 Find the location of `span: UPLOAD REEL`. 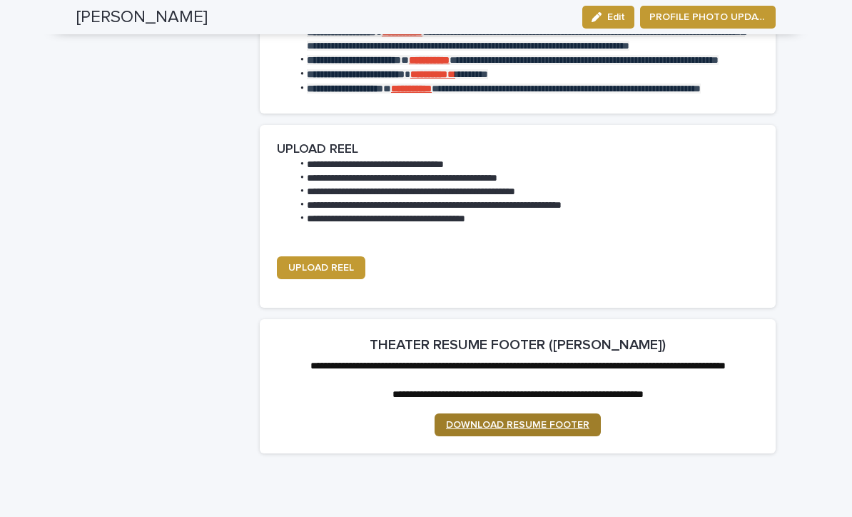

span: UPLOAD REEL is located at coordinates (321, 268).